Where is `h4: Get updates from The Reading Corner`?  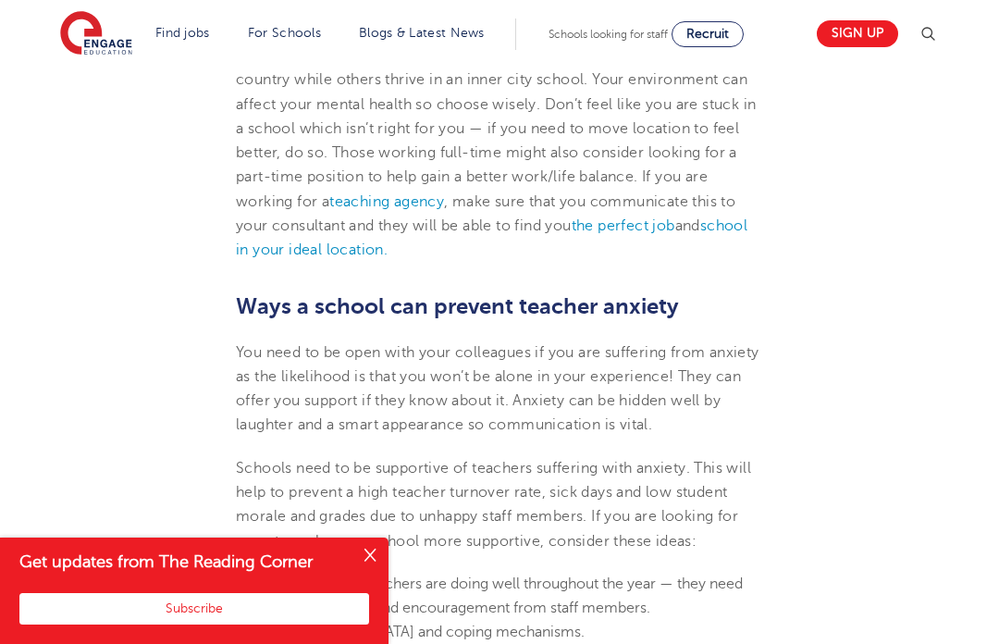
h4: Get updates from The Reading Corner is located at coordinates (184, 561).